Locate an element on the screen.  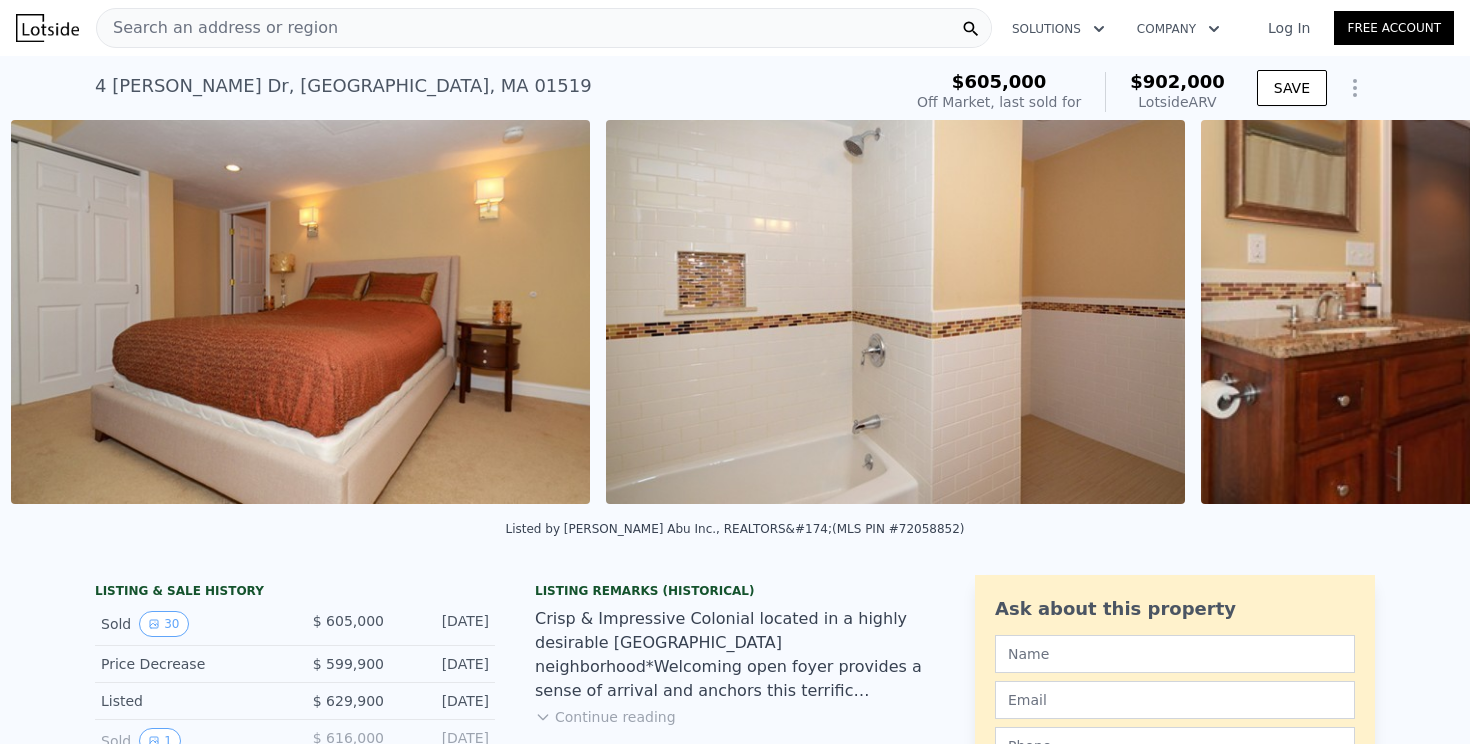
div: Lotside ARV is located at coordinates (1177, 102).